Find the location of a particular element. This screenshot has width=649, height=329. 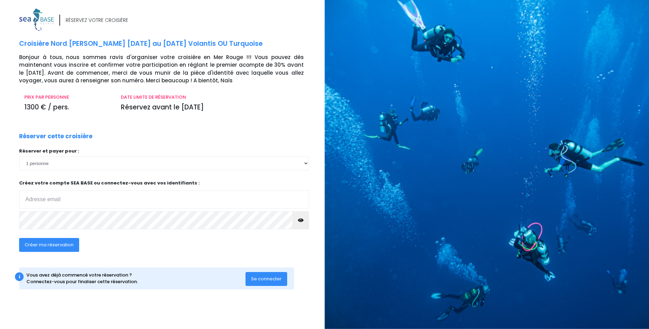

p: PRIX PAR PERSONNE is located at coordinates (67, 97).